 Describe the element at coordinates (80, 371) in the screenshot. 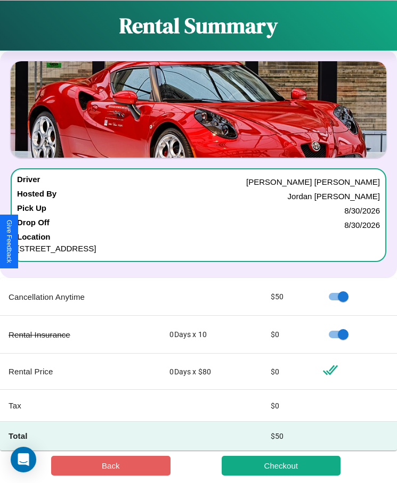

I see `p: Rental Price` at that location.